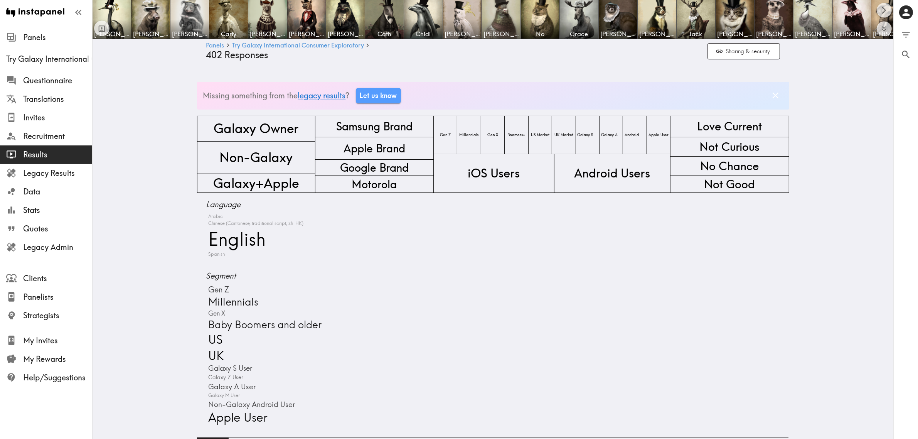 This screenshot has width=918, height=439. What do you see at coordinates (229, 34) in the screenshot?
I see `span: Carly` at bounding box center [229, 34].